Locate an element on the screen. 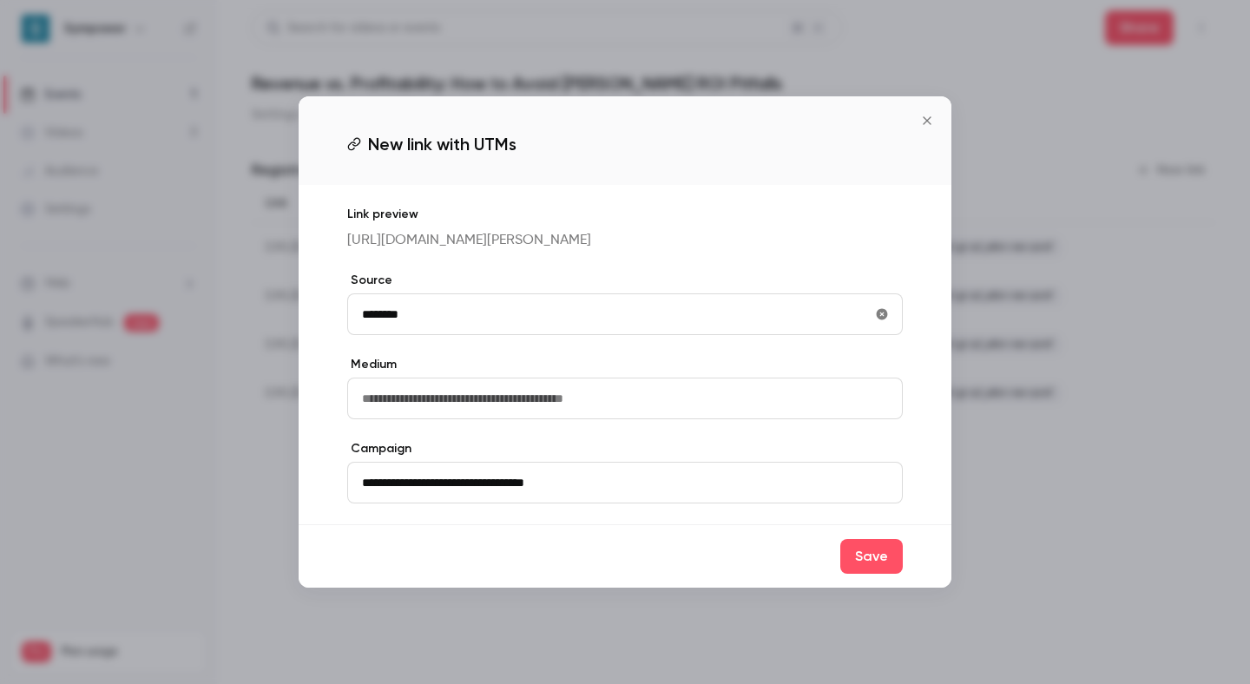 Image resolution: width=1250 pixels, height=684 pixels. span: New link with UTMs is located at coordinates (442, 144).